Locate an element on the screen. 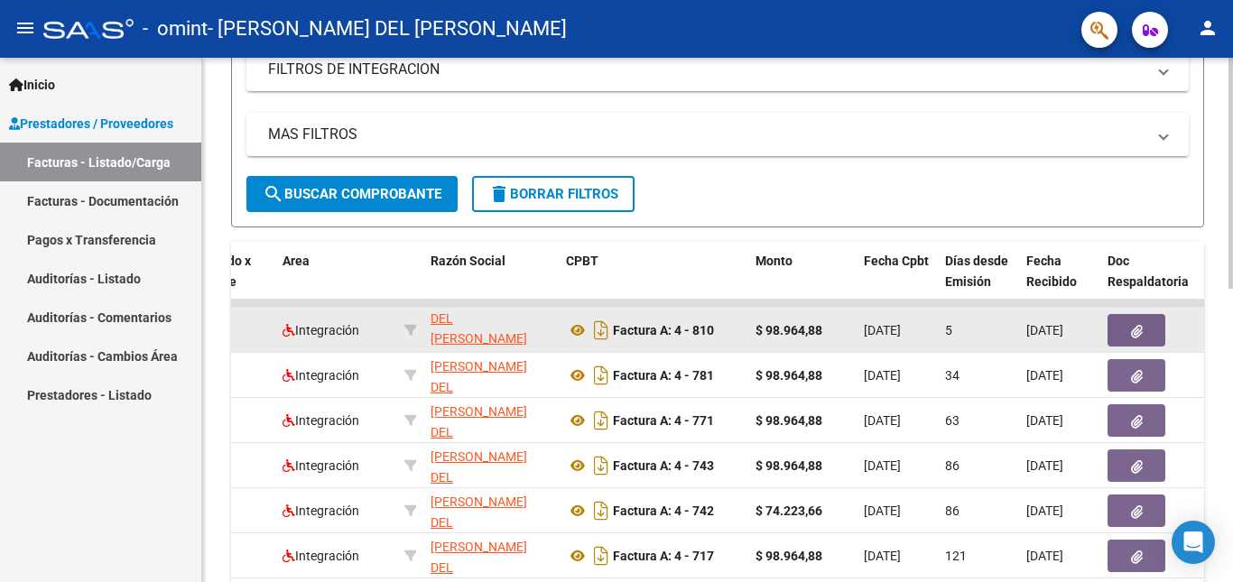  strong: Factura A: 4 - 742 is located at coordinates (663, 511).